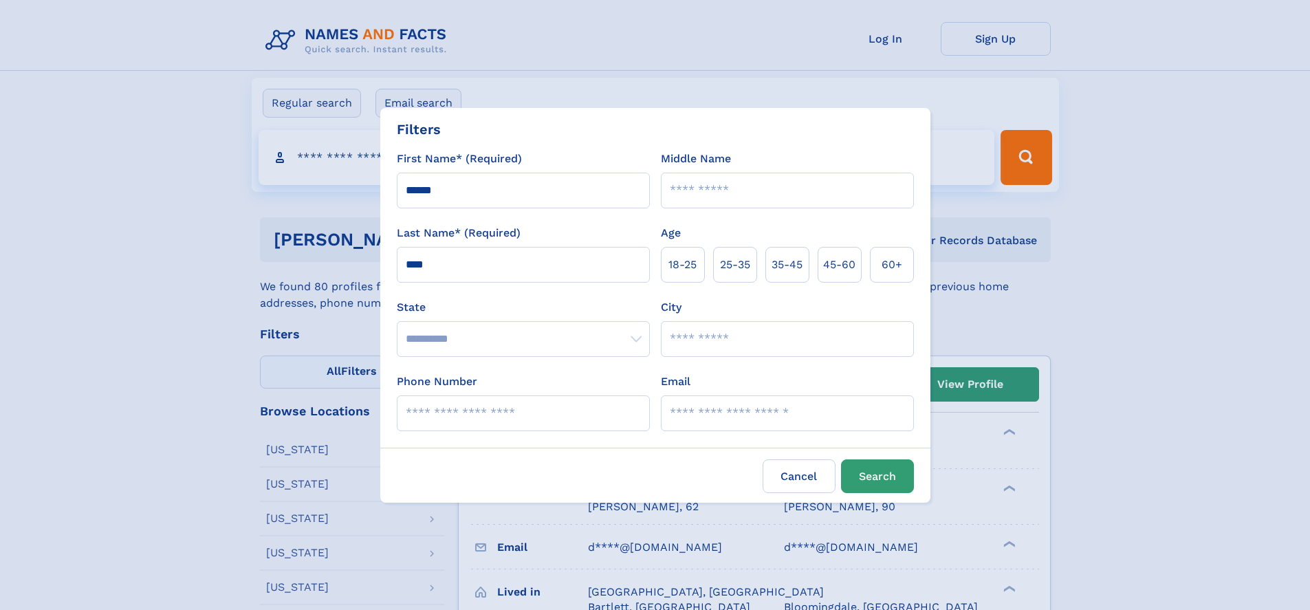  Describe the element at coordinates (799, 476) in the screenshot. I see `label: Cancel` at that location.